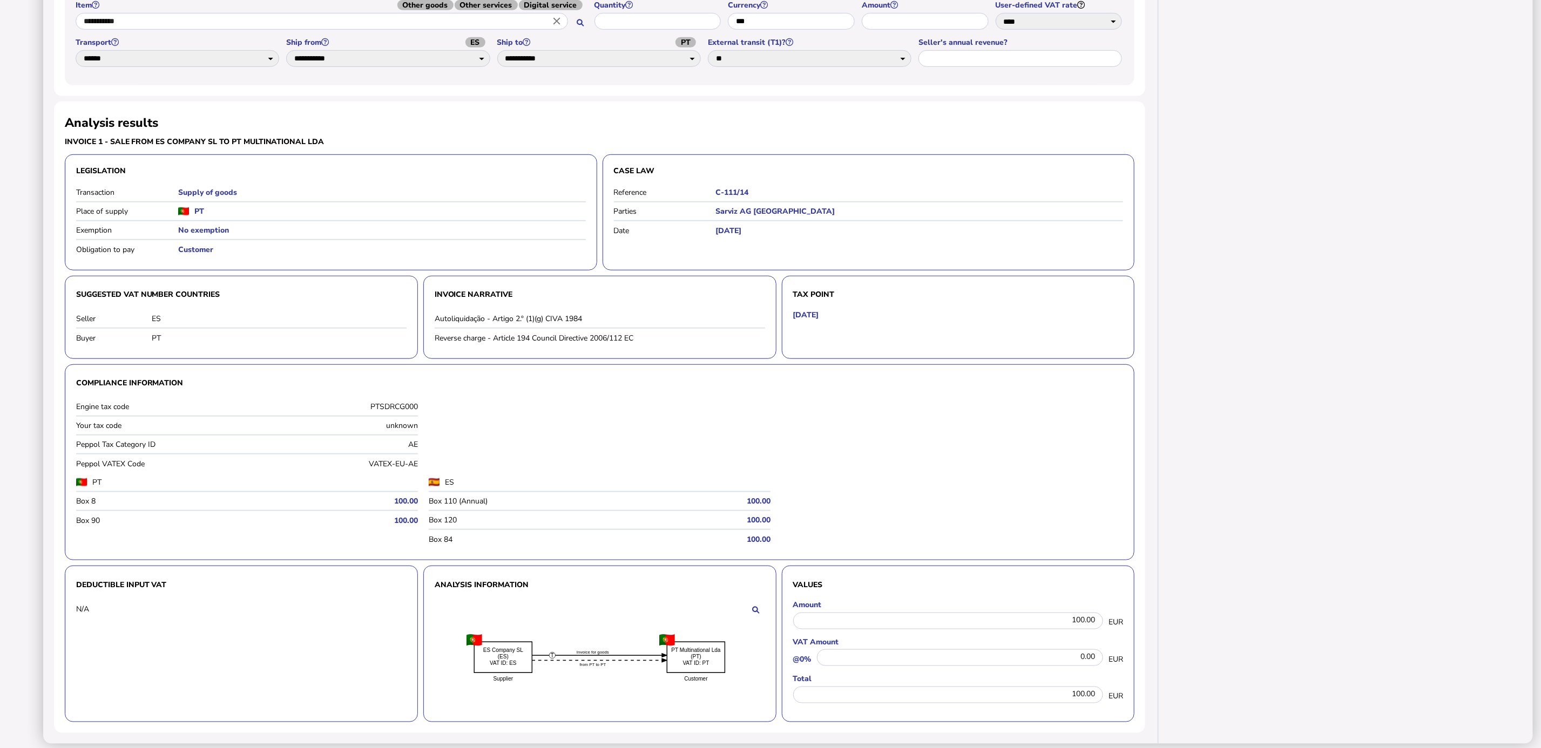 Image resolution: width=1541 pixels, height=748 pixels. Describe the element at coordinates (557, 22) in the screenshot. I see `i: Close` at that location.